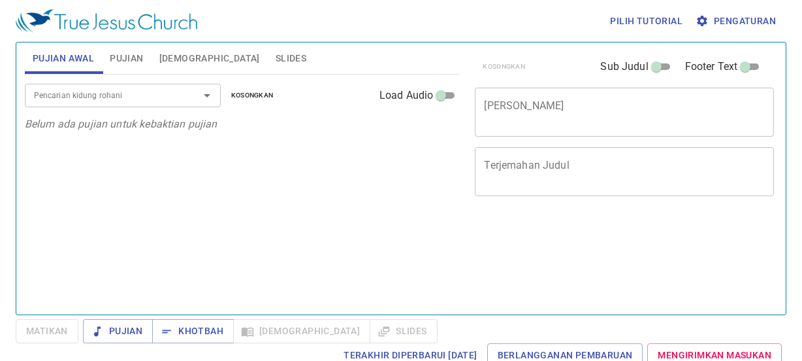 This screenshot has height=361, width=802. What do you see at coordinates (737, 21) in the screenshot?
I see `button: Pengaturan` at bounding box center [737, 21].